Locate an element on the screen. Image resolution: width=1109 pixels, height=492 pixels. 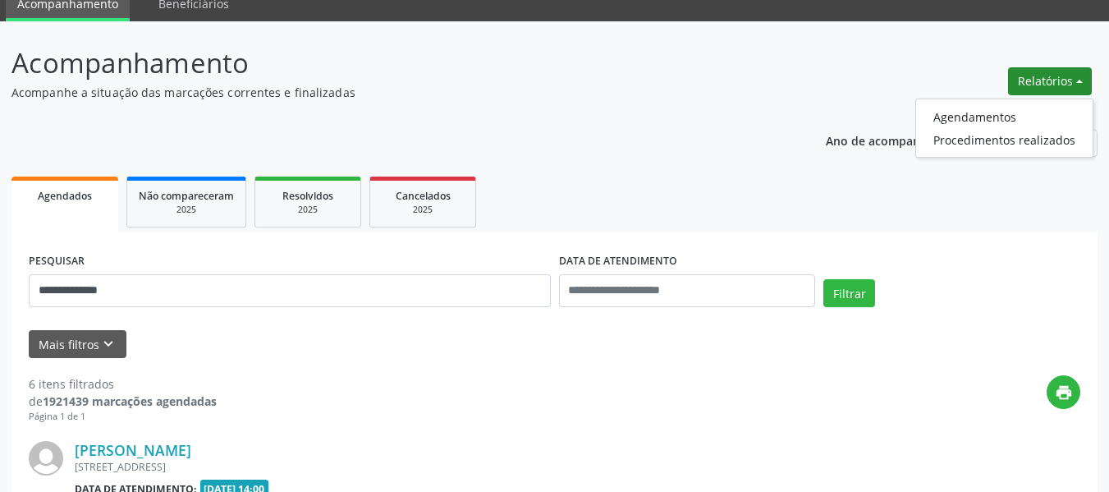
strong: 1921439 marcações agendadas is located at coordinates (130, 400).